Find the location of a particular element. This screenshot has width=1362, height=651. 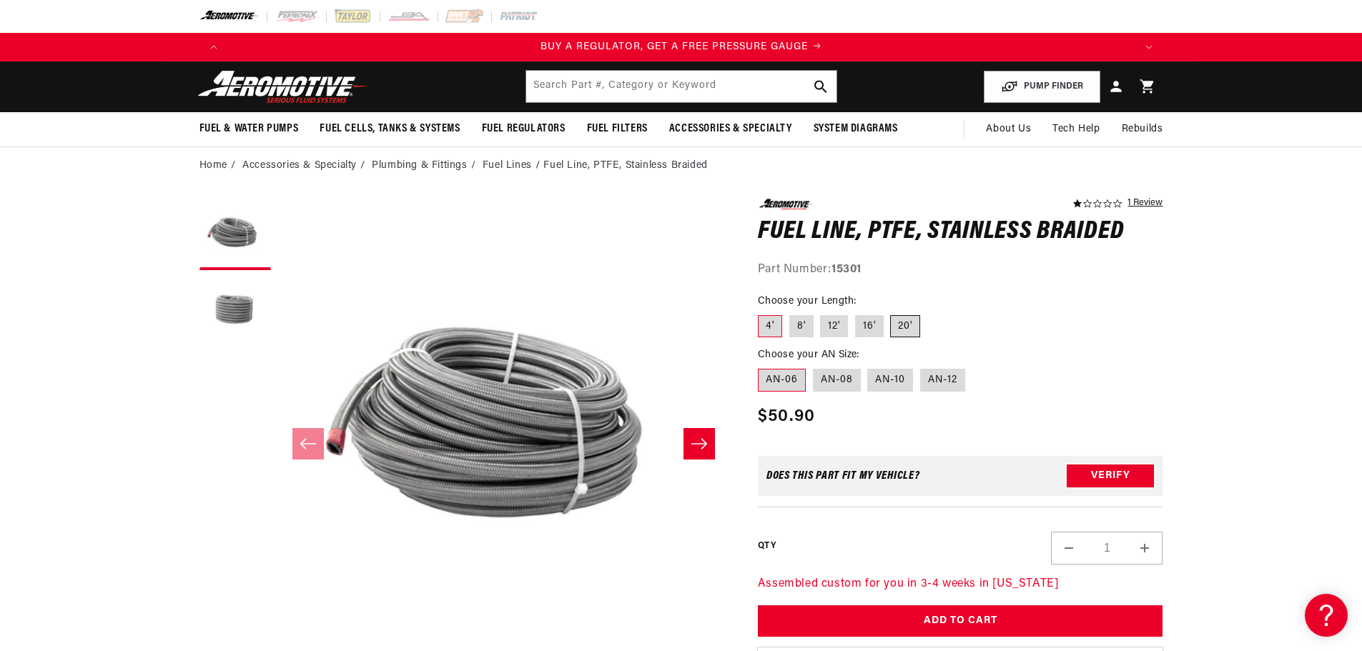

div: Part Number: is located at coordinates (960, 270).